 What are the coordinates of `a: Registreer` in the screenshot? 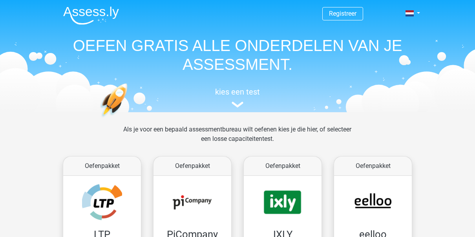 It's located at (343, 13).